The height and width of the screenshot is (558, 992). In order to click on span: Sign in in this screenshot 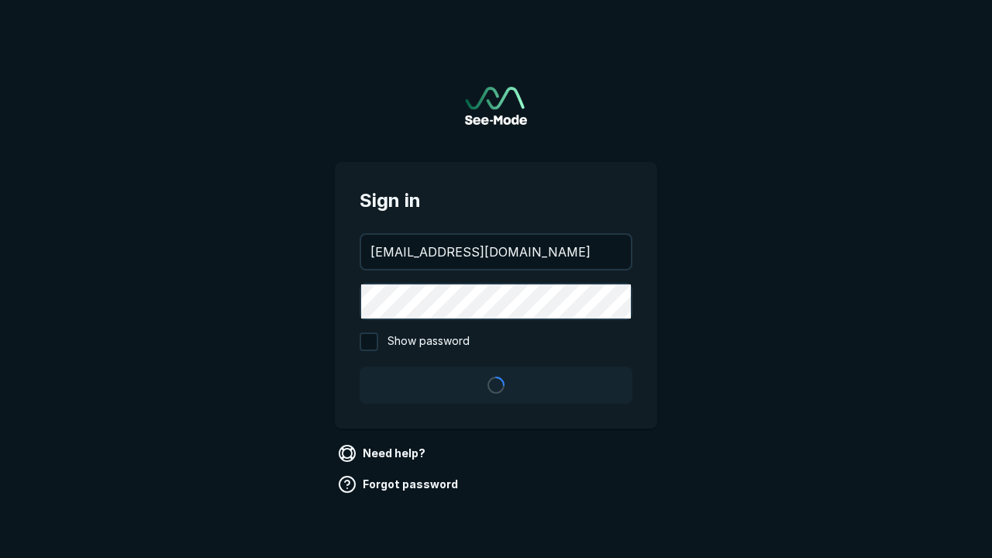, I will do `click(496, 201)`.